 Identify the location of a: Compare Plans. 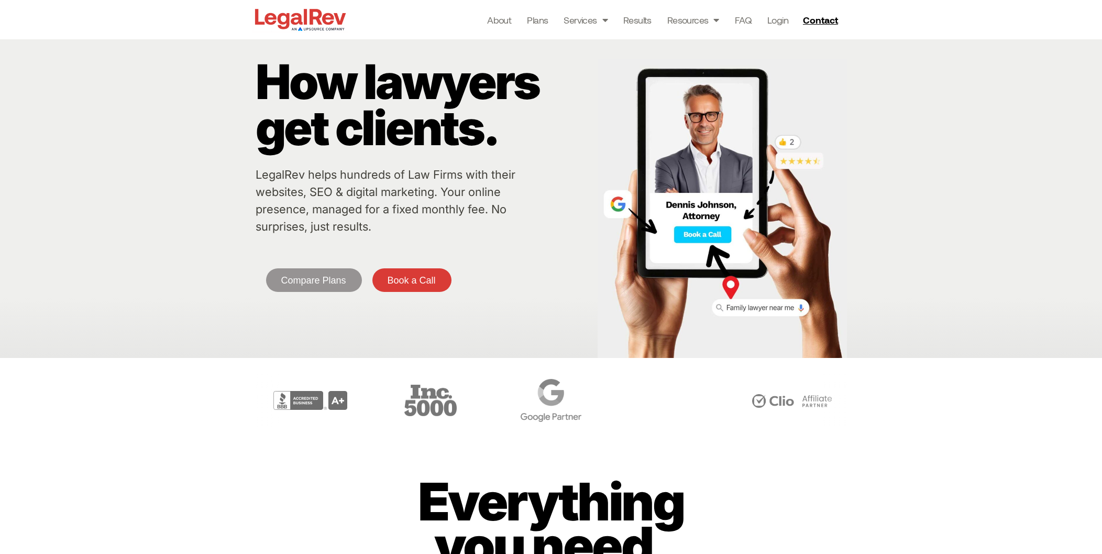
(314, 280).